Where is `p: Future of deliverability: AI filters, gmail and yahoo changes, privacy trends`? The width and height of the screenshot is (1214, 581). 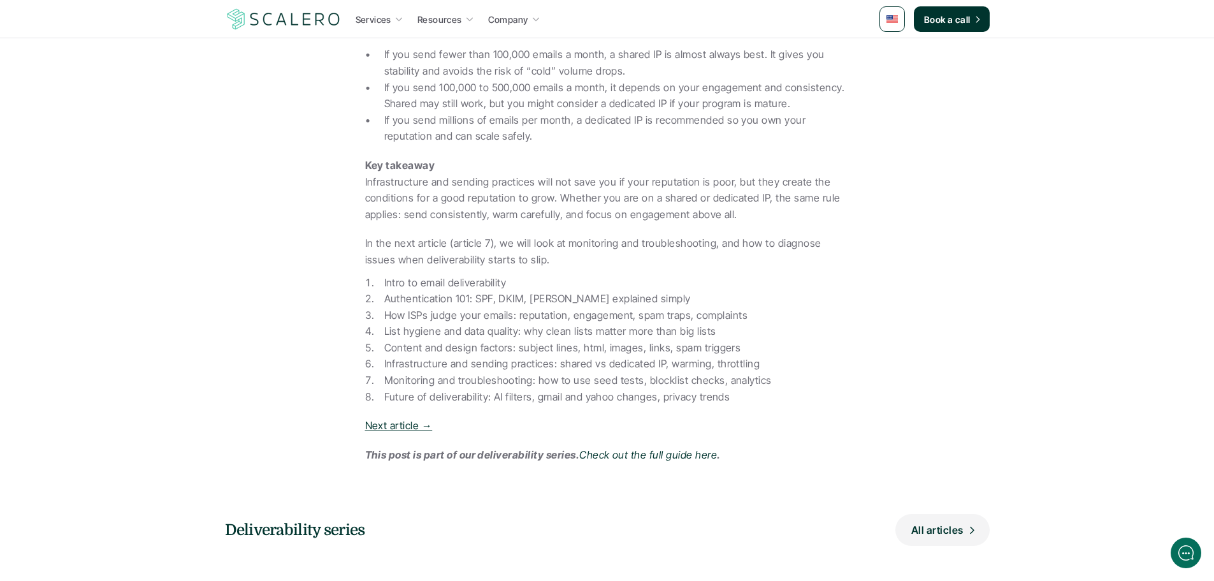
p: Future of deliverability: AI filters, gmail and yahoo changes, privacy trends is located at coordinates (617, 397).